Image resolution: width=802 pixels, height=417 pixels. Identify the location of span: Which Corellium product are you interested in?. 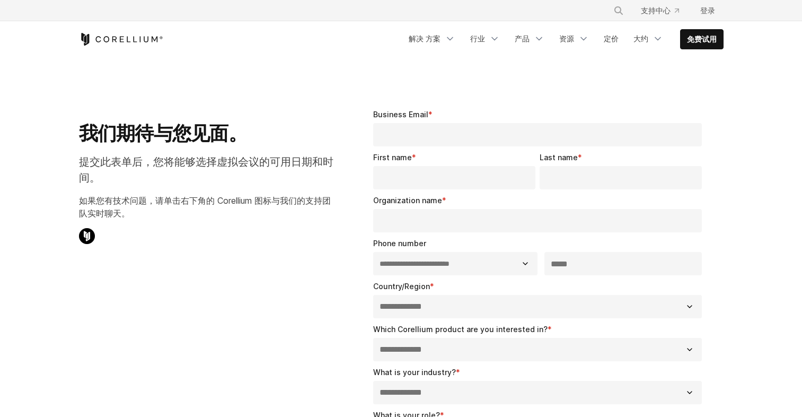
(460, 329).